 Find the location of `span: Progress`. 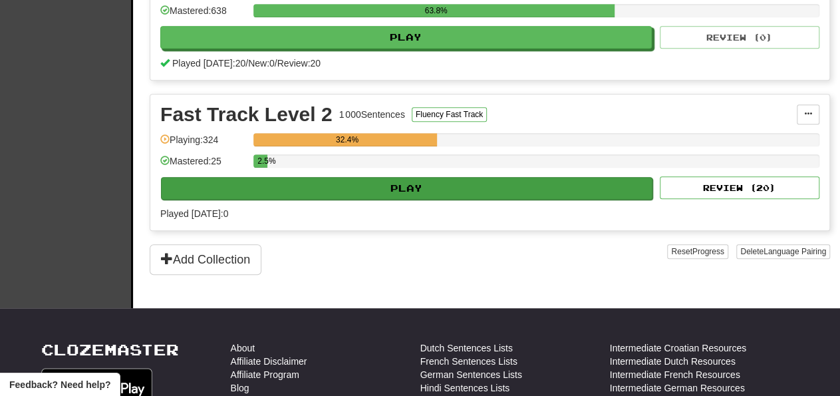

span: Progress is located at coordinates (708, 251).